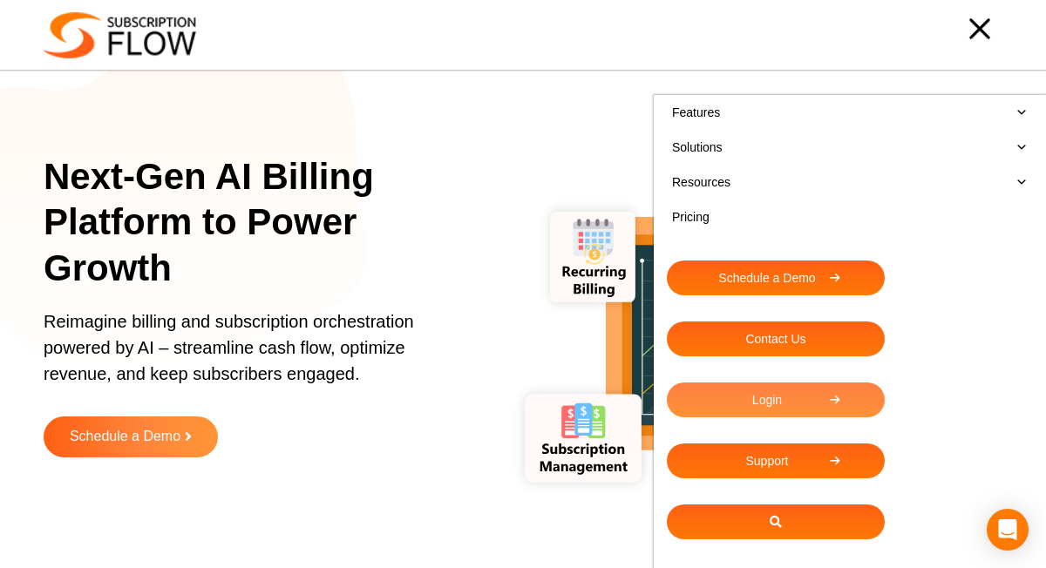  I want to click on a: Solutions, so click(850, 147).